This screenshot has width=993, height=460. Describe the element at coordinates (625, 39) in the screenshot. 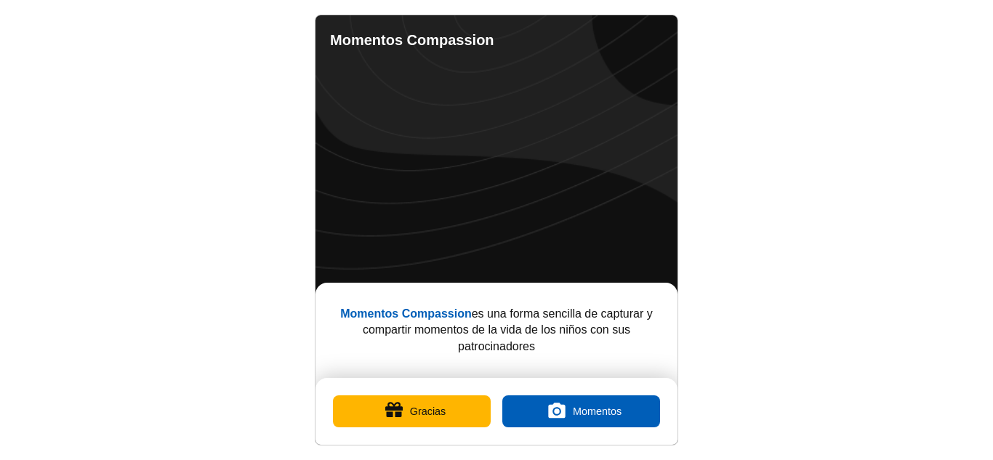

I see `a: Contacto` at that location.